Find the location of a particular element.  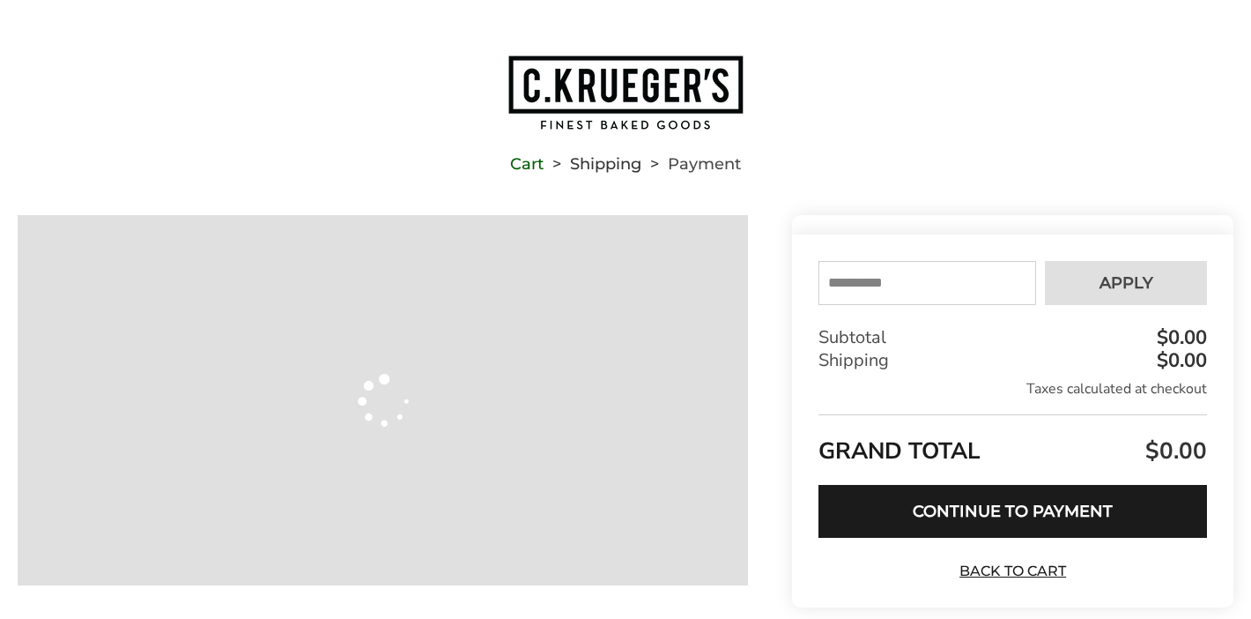

button: Apply is located at coordinates (1126, 283).